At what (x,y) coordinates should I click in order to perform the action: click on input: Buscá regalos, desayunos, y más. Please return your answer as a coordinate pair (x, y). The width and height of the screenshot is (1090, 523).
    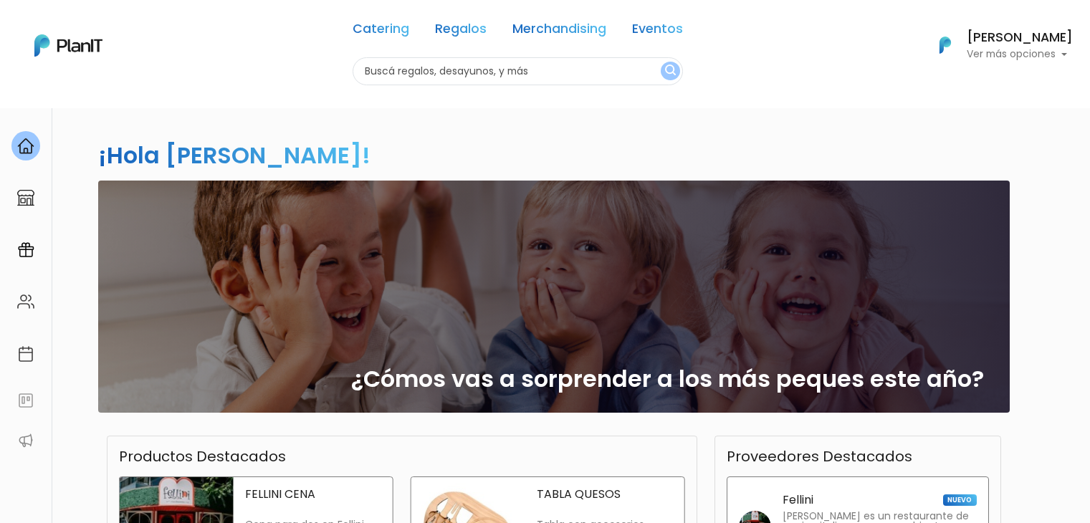
    Looking at the image, I should click on (517, 71).